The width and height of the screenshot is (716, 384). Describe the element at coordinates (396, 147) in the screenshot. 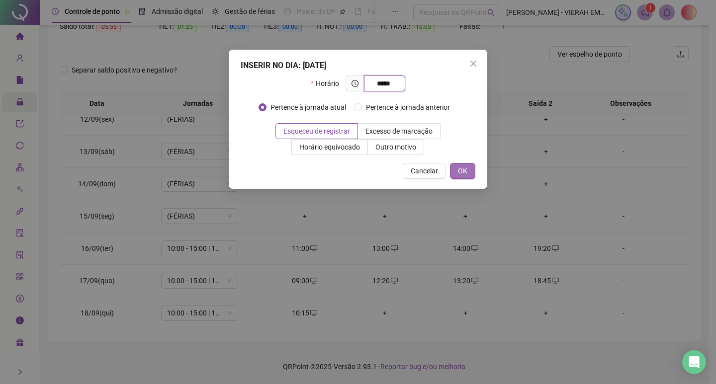

I see `span: Outro motivo` at that location.